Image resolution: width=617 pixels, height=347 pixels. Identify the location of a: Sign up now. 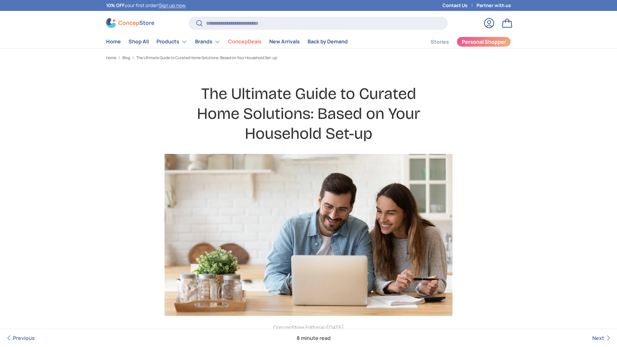
(172, 5).